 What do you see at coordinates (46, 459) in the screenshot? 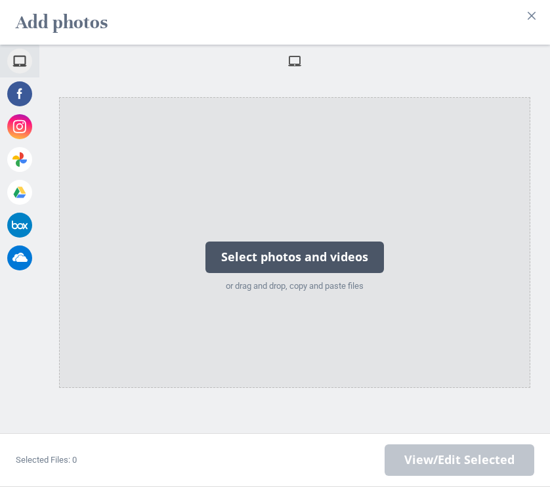
I see `span: Selected Files: 0` at bounding box center [46, 459].